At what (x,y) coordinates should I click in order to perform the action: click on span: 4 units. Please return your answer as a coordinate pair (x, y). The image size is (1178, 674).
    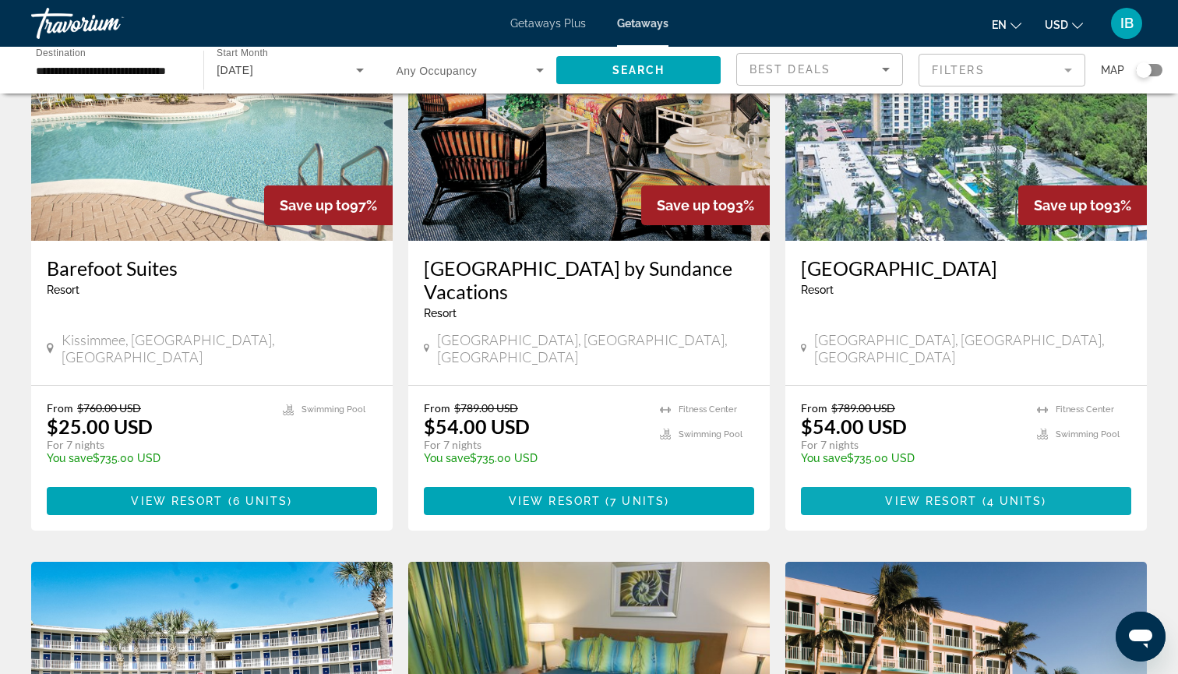
    Looking at the image, I should click on (1014, 501).